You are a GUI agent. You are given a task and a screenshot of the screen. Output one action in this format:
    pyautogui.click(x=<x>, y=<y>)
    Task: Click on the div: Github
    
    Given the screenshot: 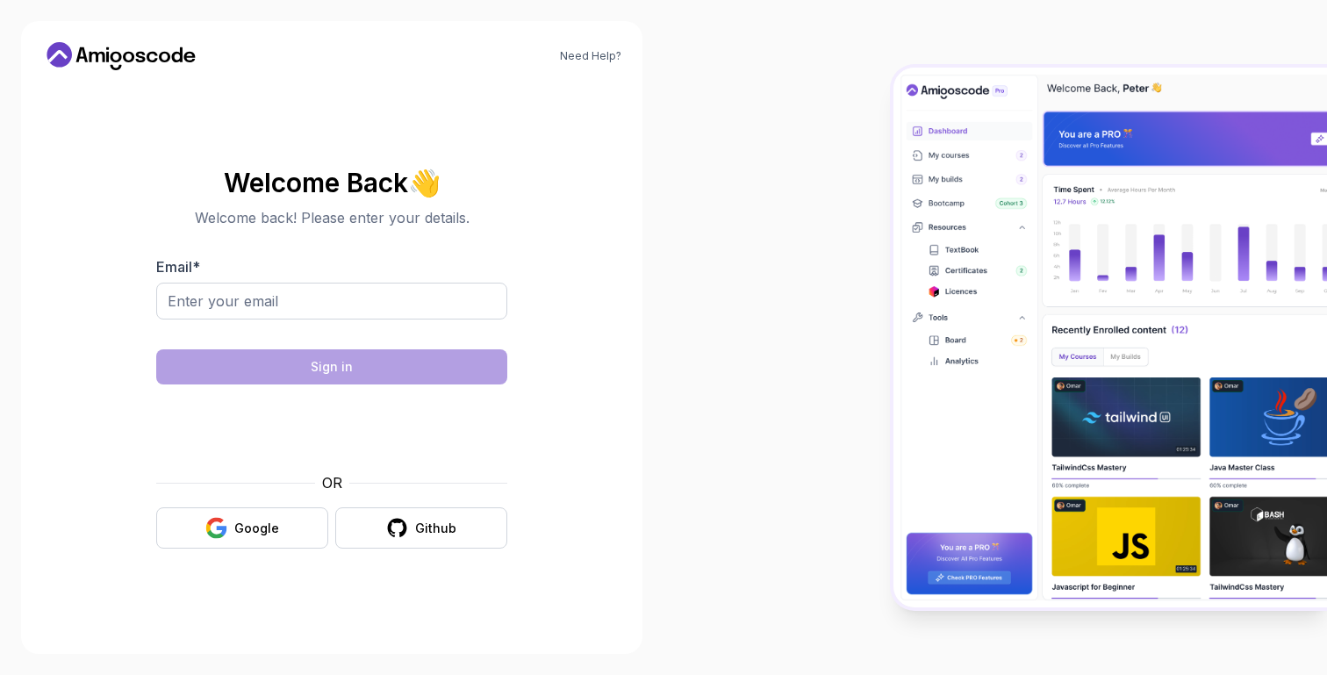 What is the action you would take?
    pyautogui.click(x=435, y=528)
    